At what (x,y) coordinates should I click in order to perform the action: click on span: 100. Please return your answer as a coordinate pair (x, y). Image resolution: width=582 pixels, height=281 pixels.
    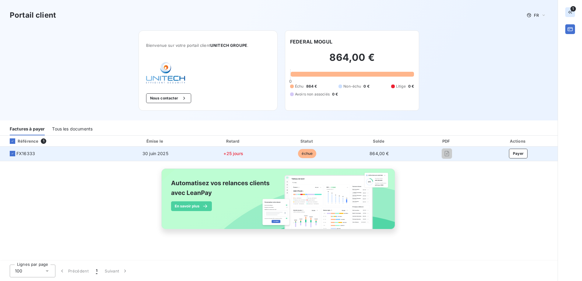
    Looking at the image, I should click on (19, 271).